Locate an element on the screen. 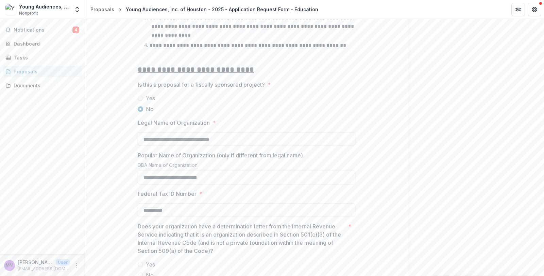 The image size is (544, 276). p: Does your organization have a determination letter from the Internal Revenue Service indicating t... is located at coordinates (242, 239).